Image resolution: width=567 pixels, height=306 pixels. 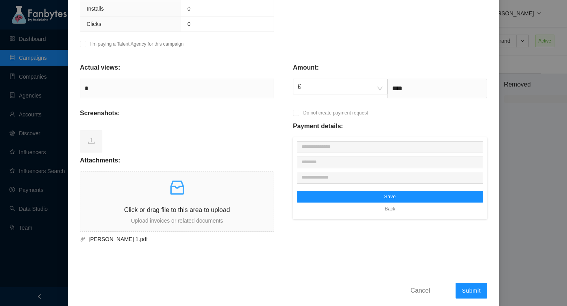 I want to click on p: Amount:, so click(x=306, y=68).